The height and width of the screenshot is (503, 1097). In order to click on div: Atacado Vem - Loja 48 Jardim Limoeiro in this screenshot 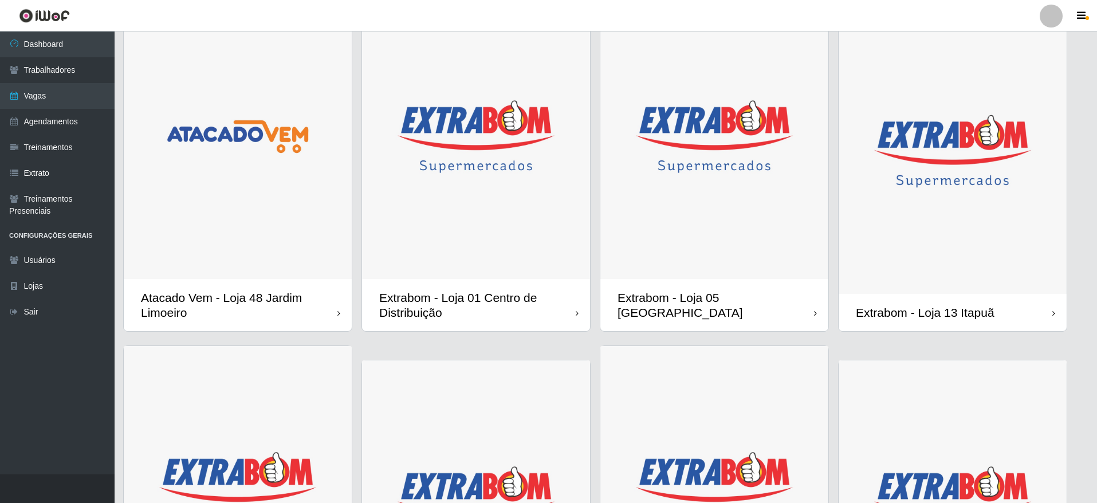, I will do `click(239, 305)`.